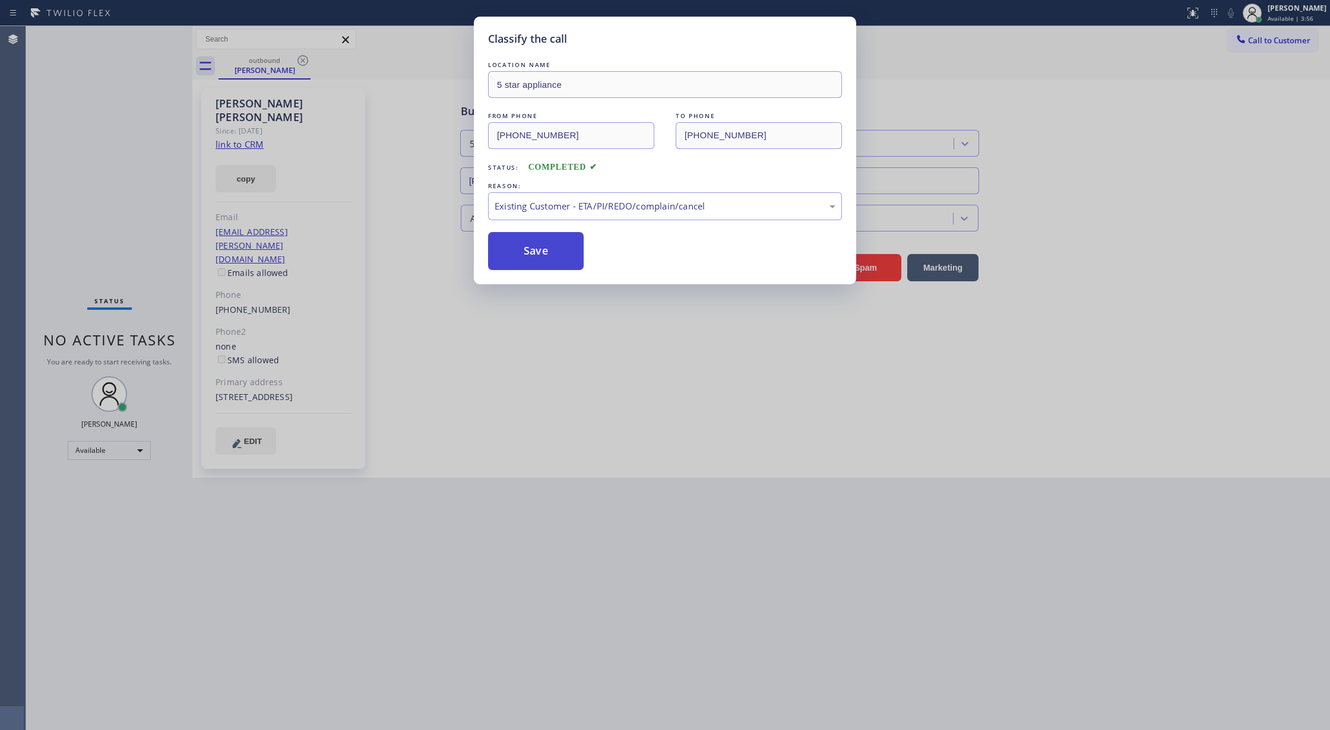  I want to click on span: COMPLETED, so click(563, 167).